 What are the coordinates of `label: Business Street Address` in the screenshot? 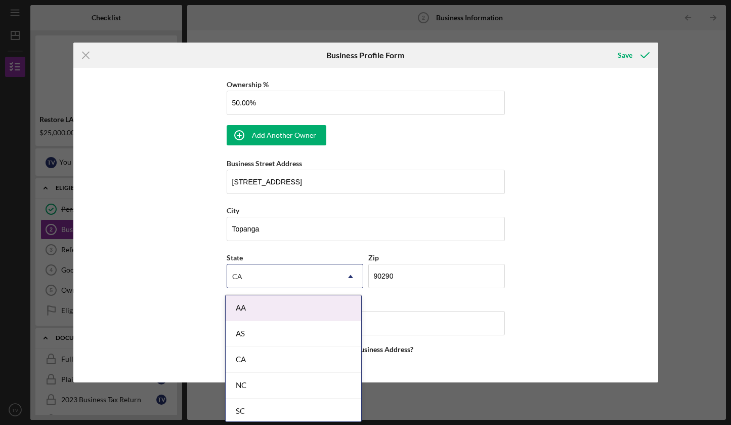 It's located at (264, 163).